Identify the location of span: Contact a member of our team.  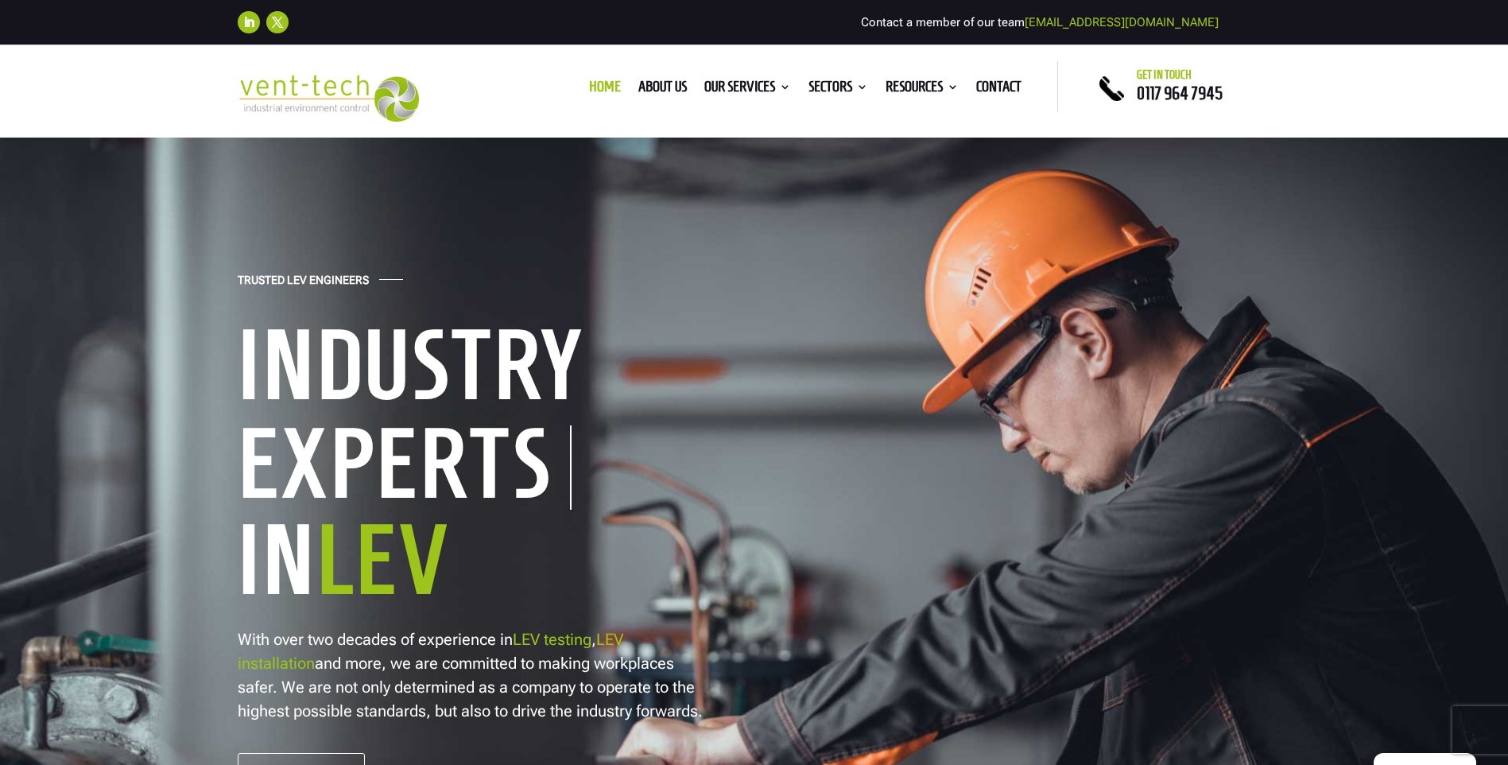
(1040, 22).